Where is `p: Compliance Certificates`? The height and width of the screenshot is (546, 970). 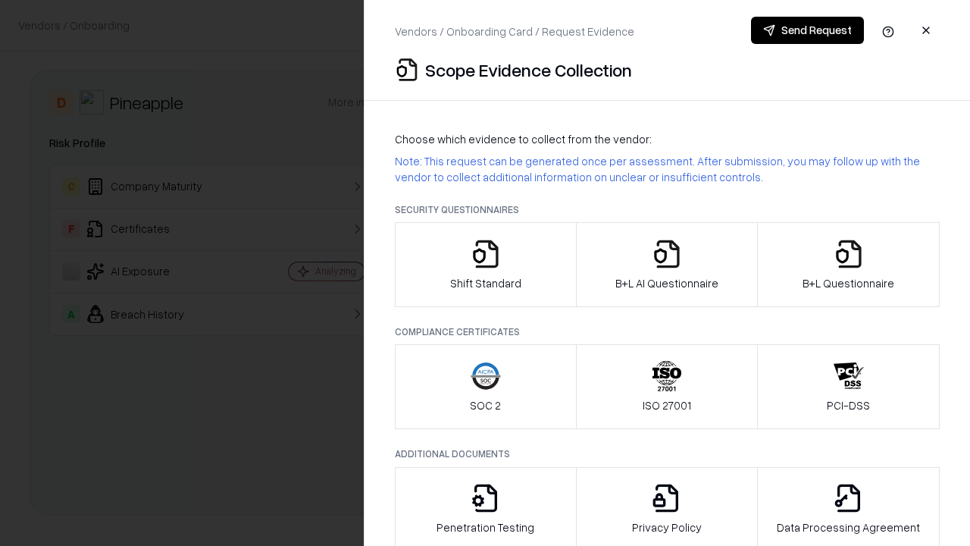
p: Compliance Certificates is located at coordinates (667, 331).